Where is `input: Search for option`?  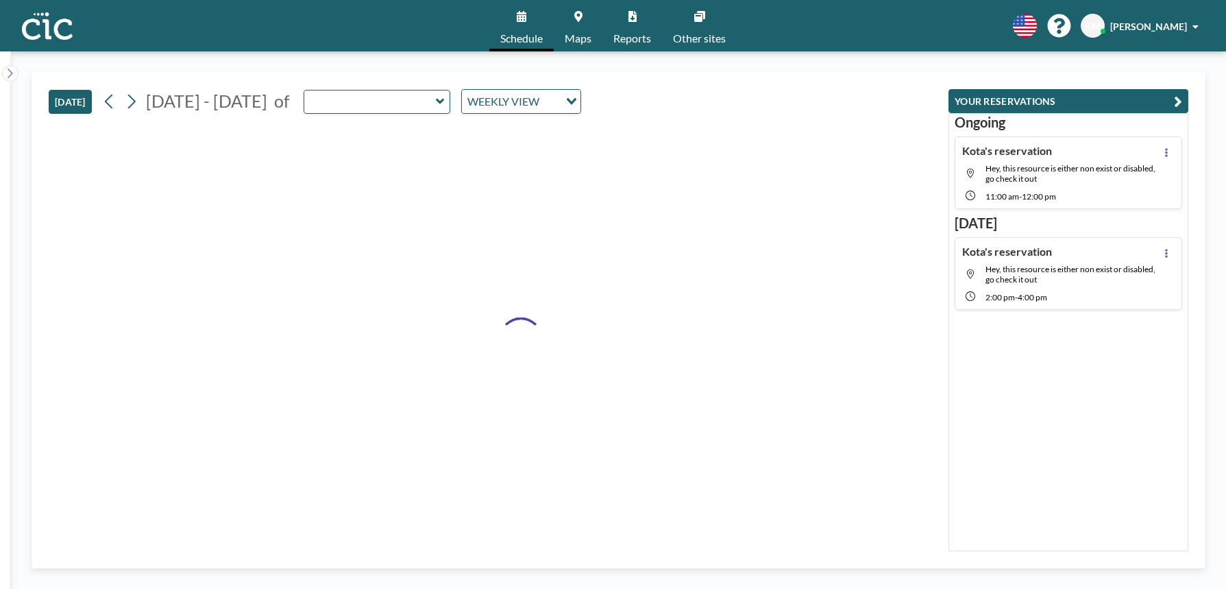
input: Search for option is located at coordinates (550, 101).